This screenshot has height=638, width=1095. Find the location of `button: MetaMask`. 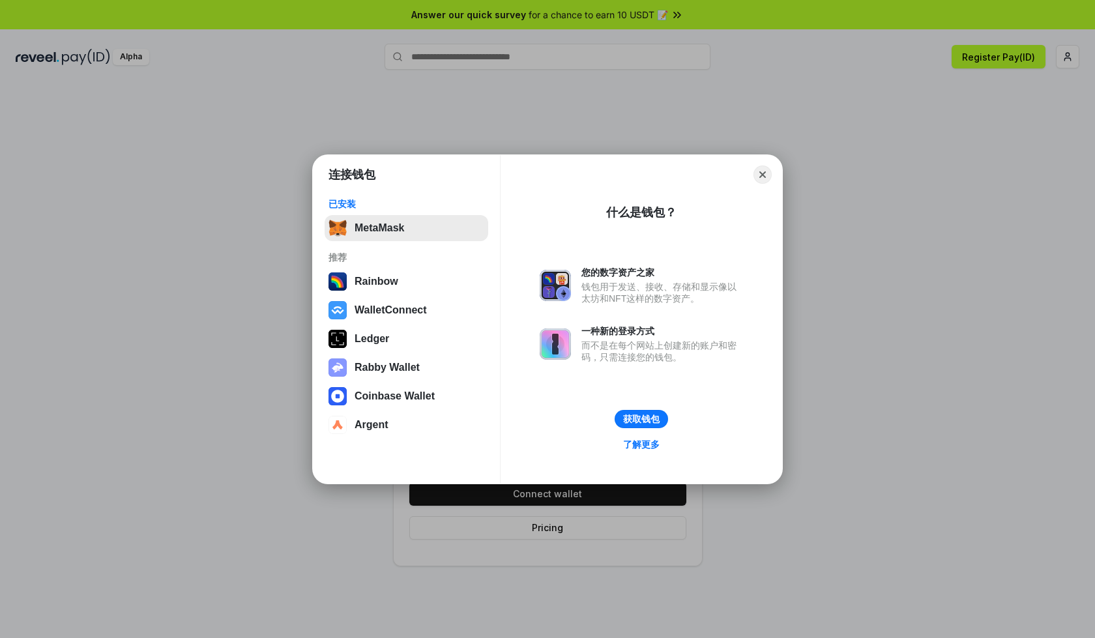

button: MetaMask is located at coordinates (406, 228).